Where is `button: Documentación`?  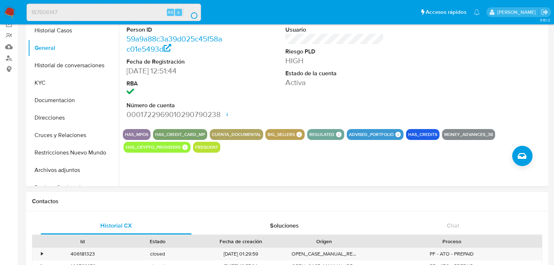 button: Documentación is located at coordinates (73, 100).